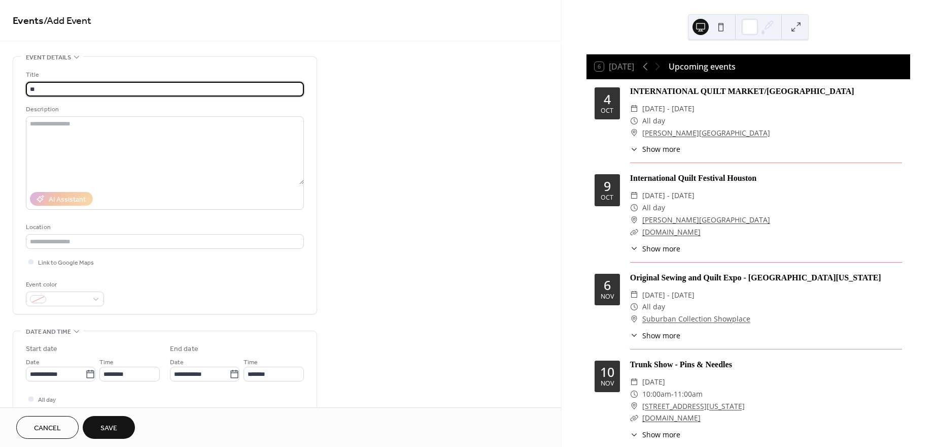 The width and height of the screenshot is (935, 447). I want to click on div: 6, so click(608, 285).